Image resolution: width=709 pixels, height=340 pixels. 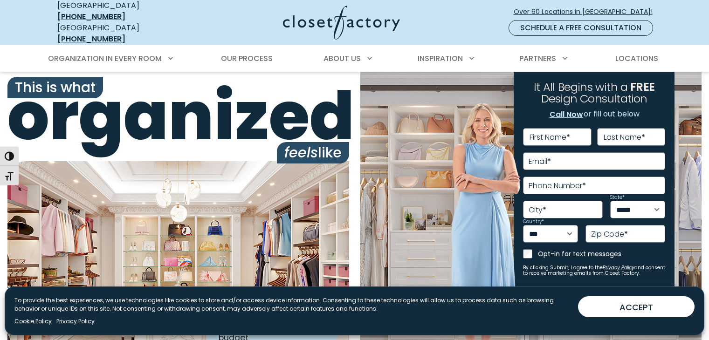 I want to click on span: Partners, so click(x=538, y=58).